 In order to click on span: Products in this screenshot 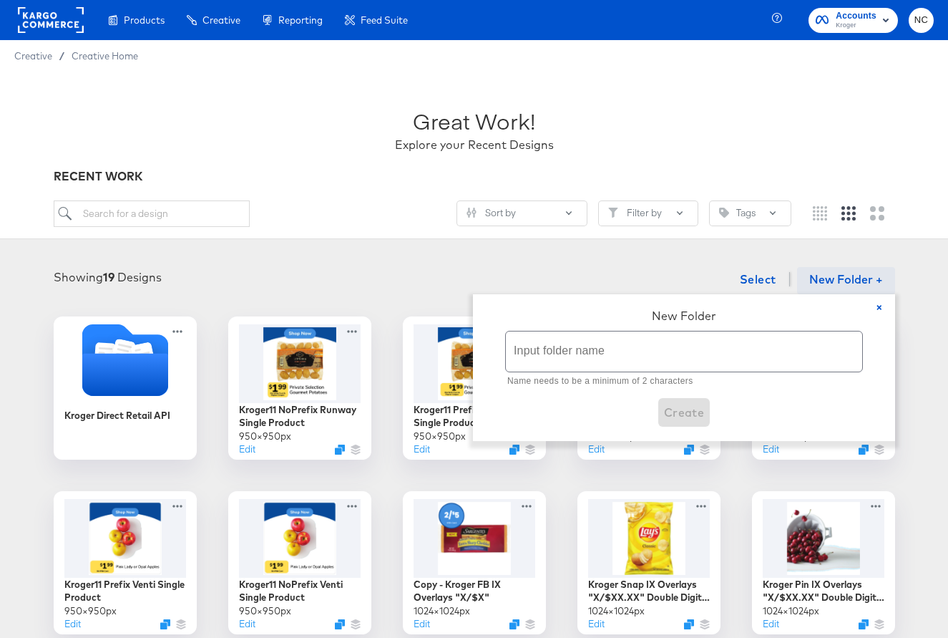, I will do `click(144, 20)`.